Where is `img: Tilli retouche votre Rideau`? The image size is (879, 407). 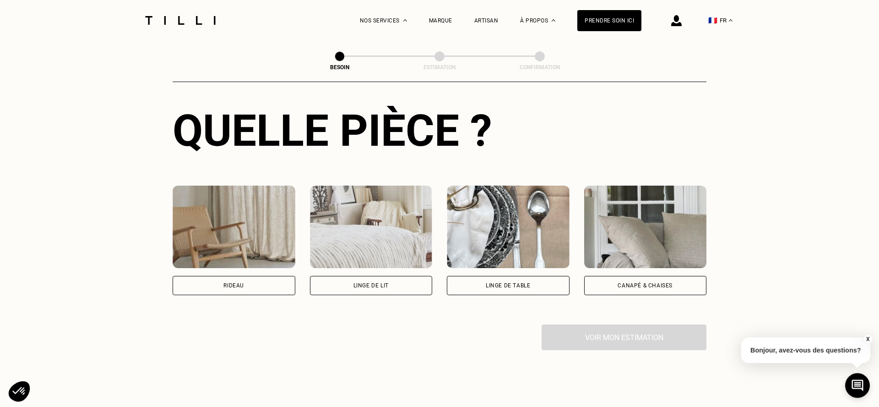 img: Tilli retouche votre Rideau is located at coordinates (234, 227).